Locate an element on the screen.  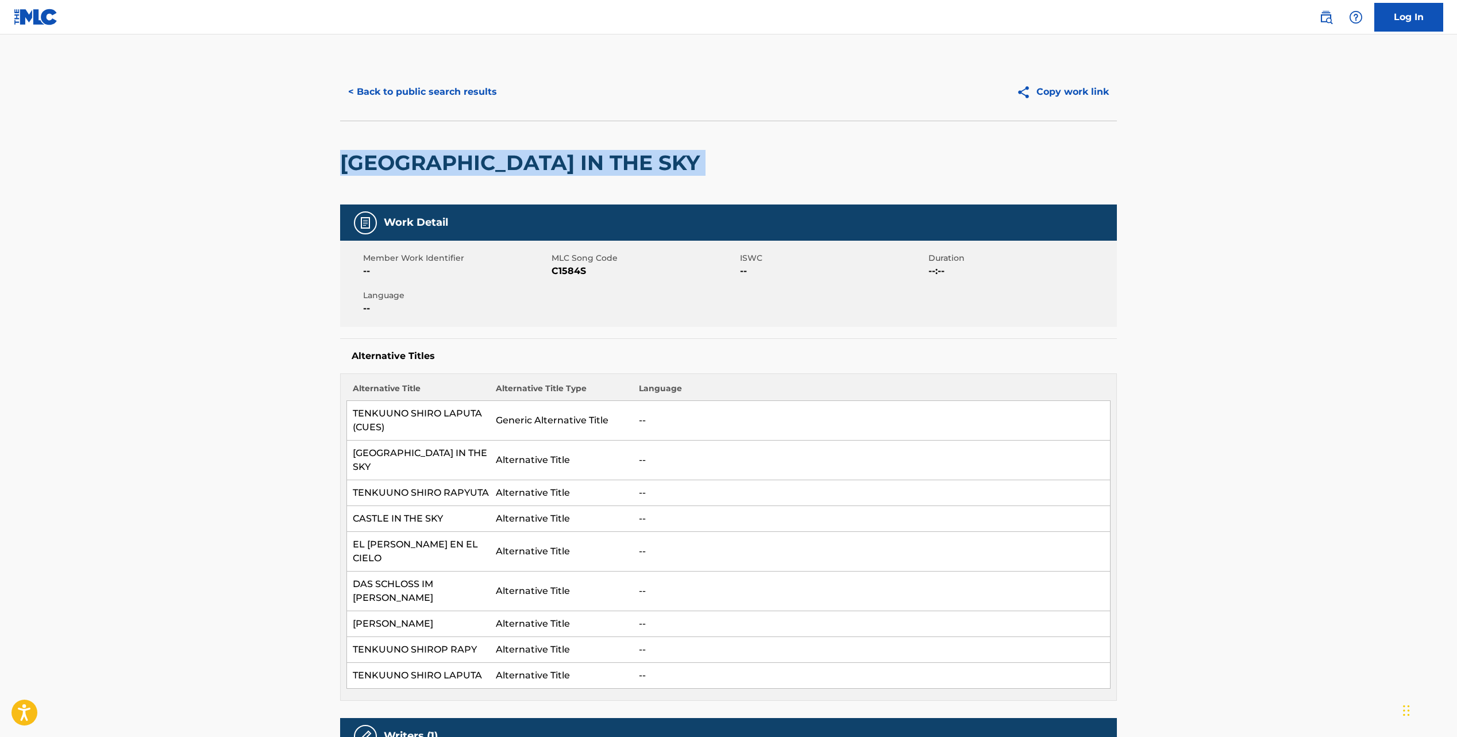
th: Alternative Title Type is located at coordinates (561, 392).